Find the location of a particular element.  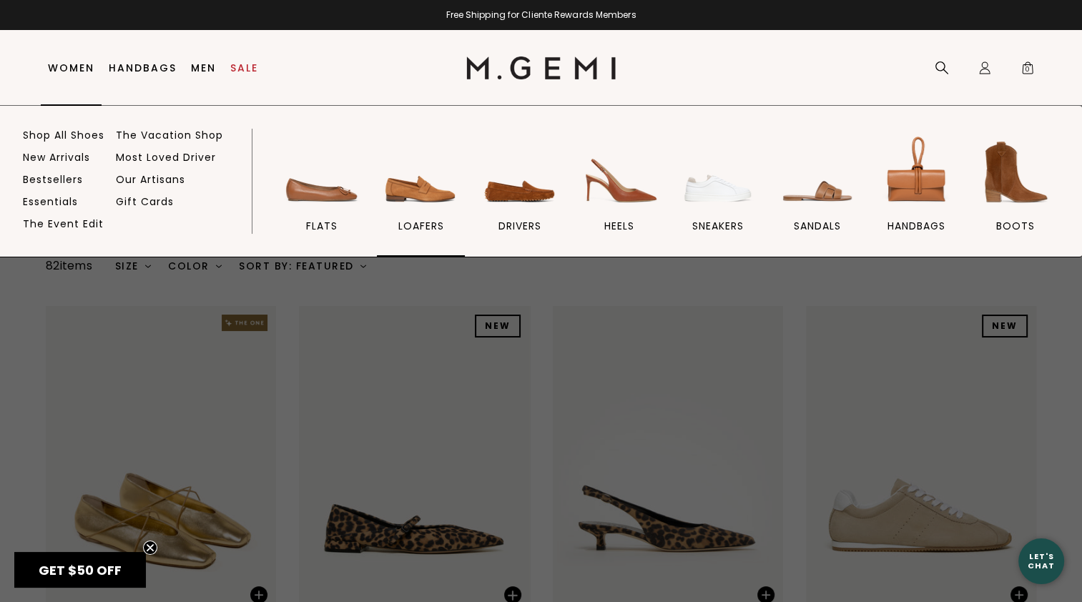

a: drivers is located at coordinates (520, 195).